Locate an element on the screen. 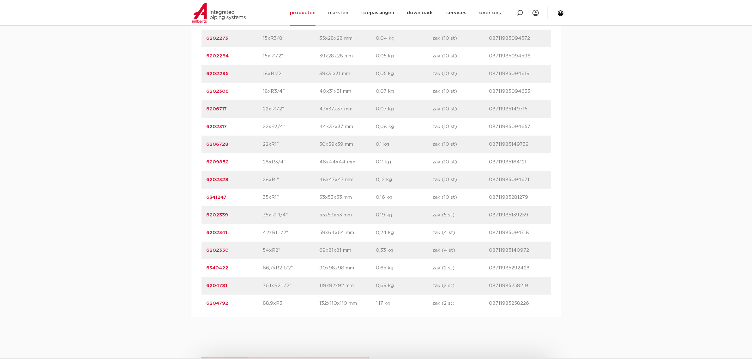  p: 08711985094657 is located at coordinates (517, 127).